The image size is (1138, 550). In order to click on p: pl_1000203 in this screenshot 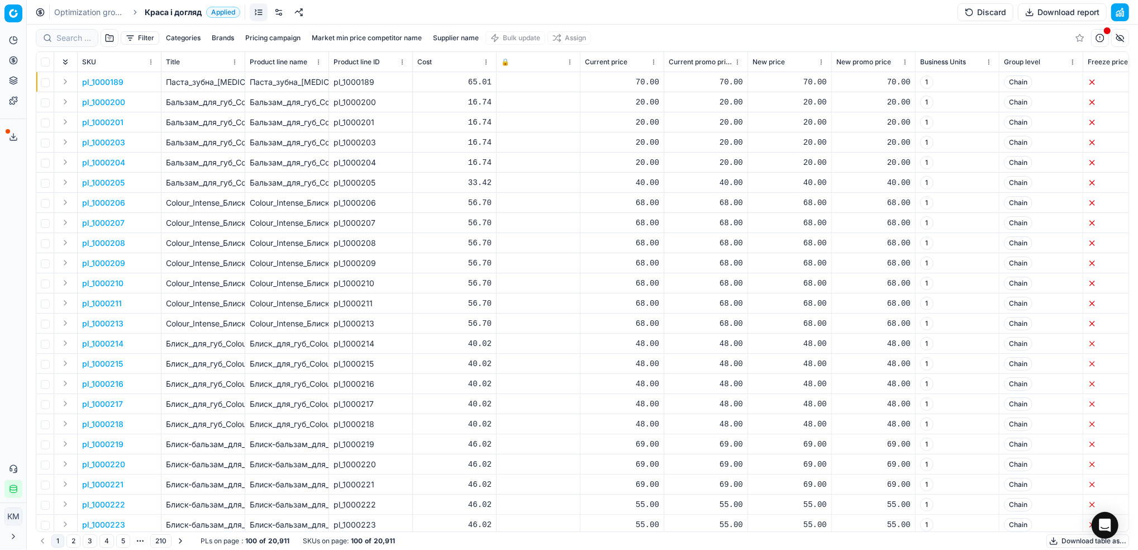, I will do `click(103, 142)`.